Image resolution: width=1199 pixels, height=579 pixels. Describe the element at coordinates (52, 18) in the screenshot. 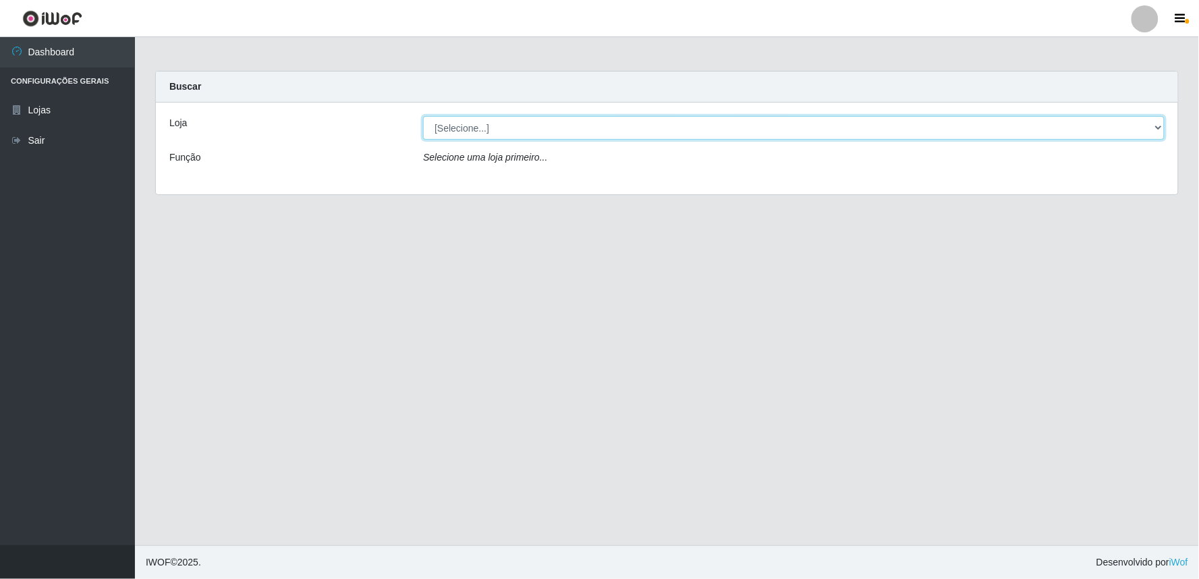

I see `img: CoreUI Logo` at that location.